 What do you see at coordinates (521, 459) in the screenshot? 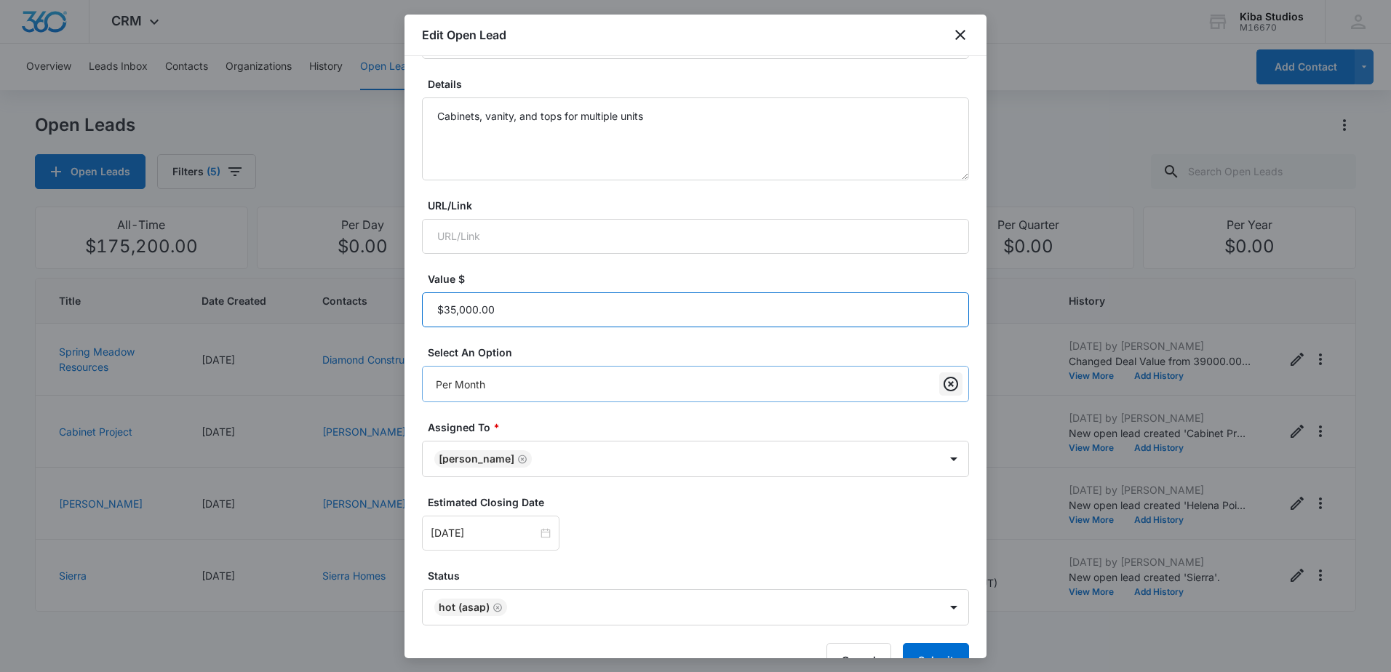
I see `div: Remove Brett Turner` at bounding box center [521, 459].